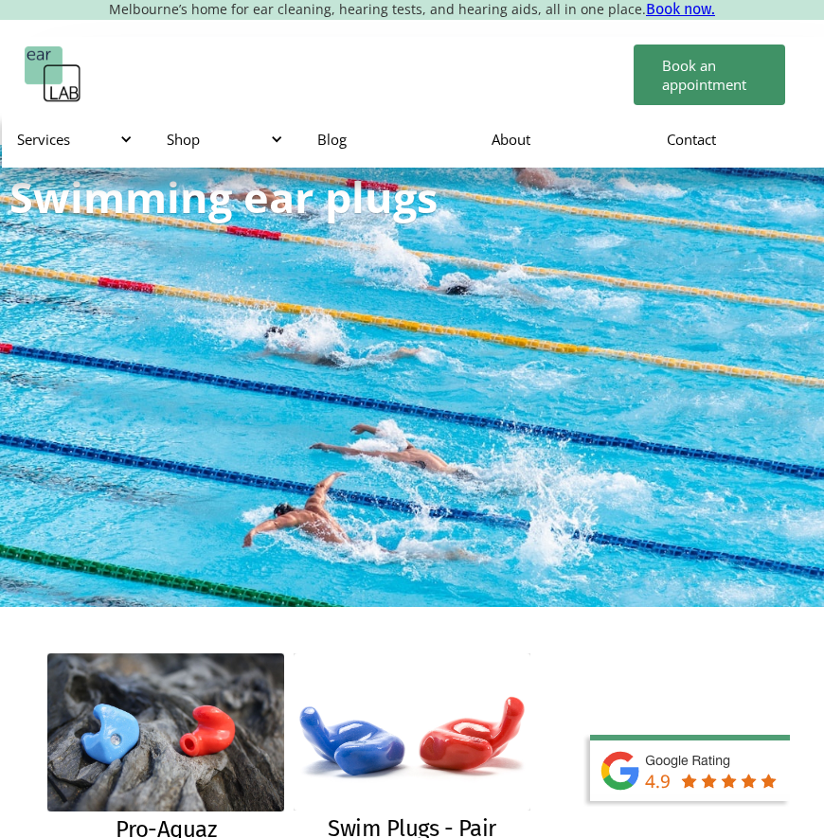  I want to click on h1: Swimming ear plugs, so click(223, 196).